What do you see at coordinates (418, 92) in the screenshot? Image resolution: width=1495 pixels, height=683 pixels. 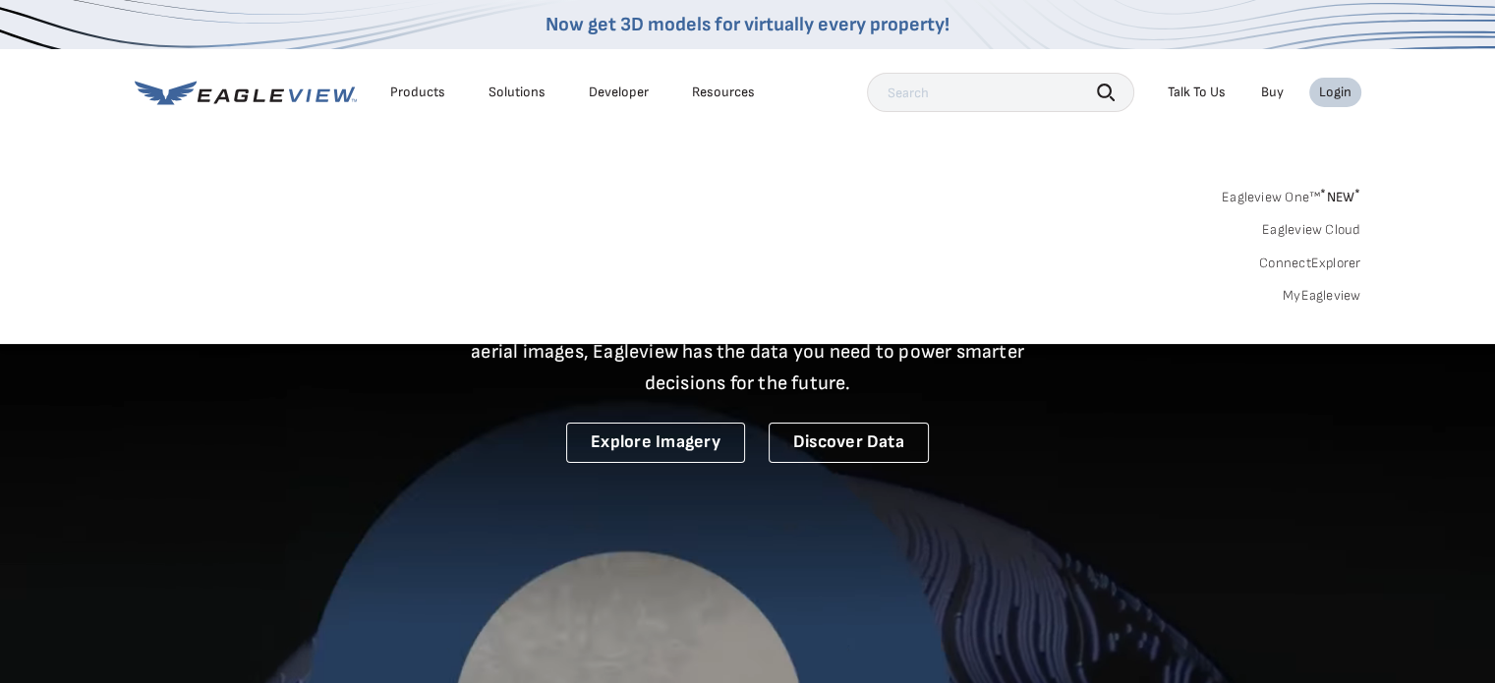 I see `div: Products` at bounding box center [418, 92].